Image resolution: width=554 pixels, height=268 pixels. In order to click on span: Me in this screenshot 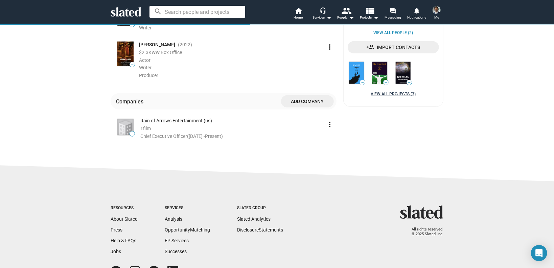, I will do `click(437, 18)`.